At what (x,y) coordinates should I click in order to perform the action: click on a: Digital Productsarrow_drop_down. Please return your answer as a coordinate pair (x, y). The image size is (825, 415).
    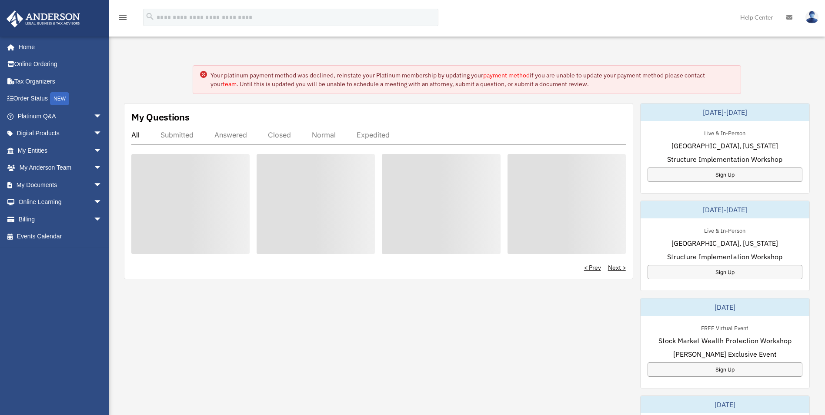
    Looking at the image, I should click on (60, 133).